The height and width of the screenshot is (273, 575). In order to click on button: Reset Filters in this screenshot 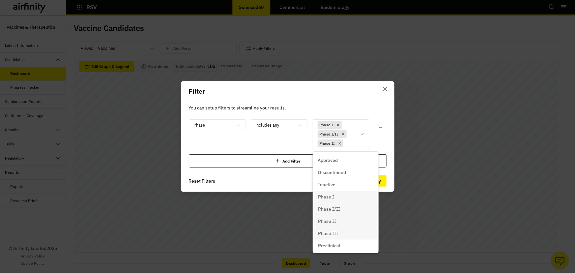, I will do `click(202, 181)`.